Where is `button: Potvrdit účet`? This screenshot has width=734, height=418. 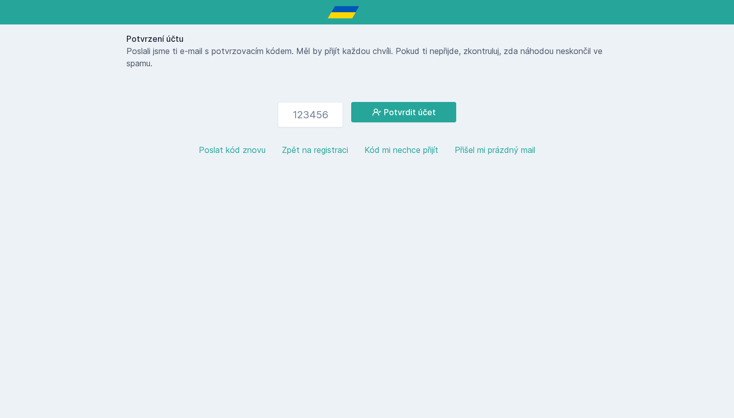 button: Potvrdit účet is located at coordinates (404, 112).